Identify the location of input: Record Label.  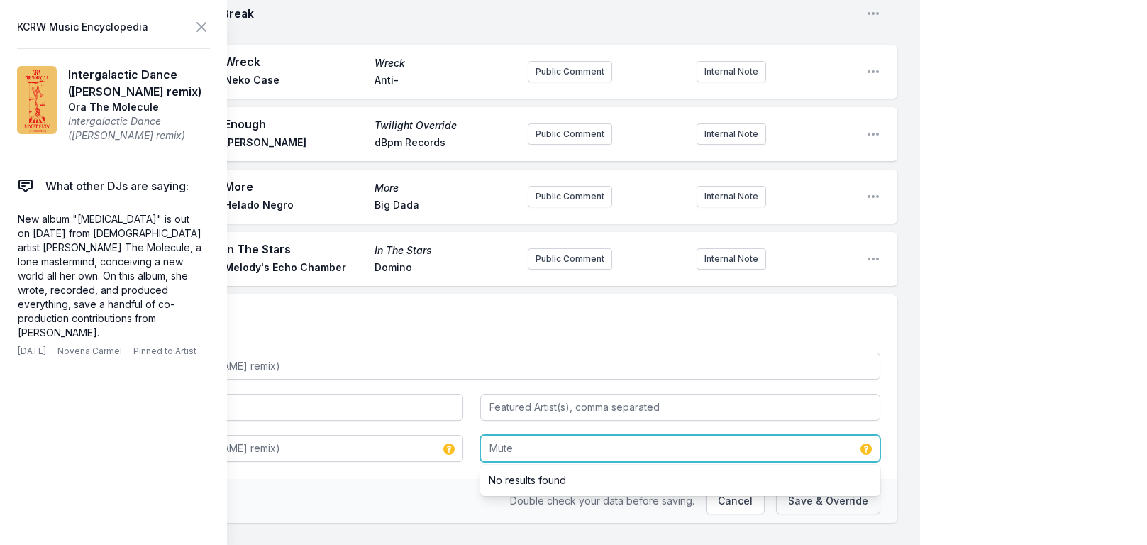
(680, 448).